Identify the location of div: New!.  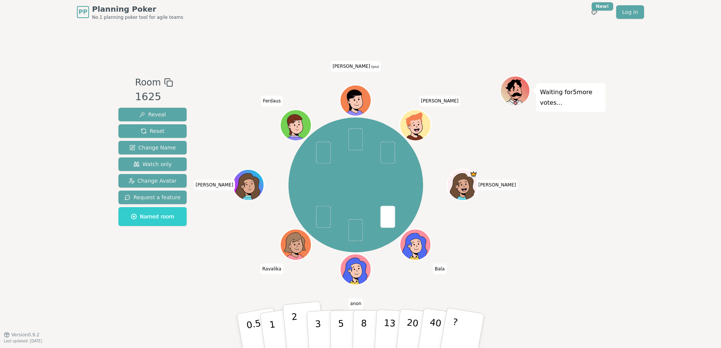
(602, 6).